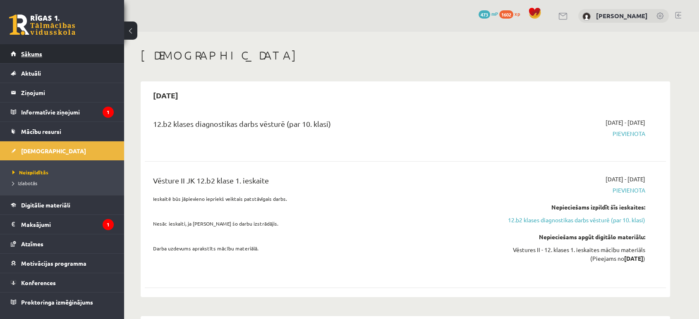 The image size is (699, 319). What do you see at coordinates (38, 283) in the screenshot?
I see `span: Konferences` at bounding box center [38, 283].